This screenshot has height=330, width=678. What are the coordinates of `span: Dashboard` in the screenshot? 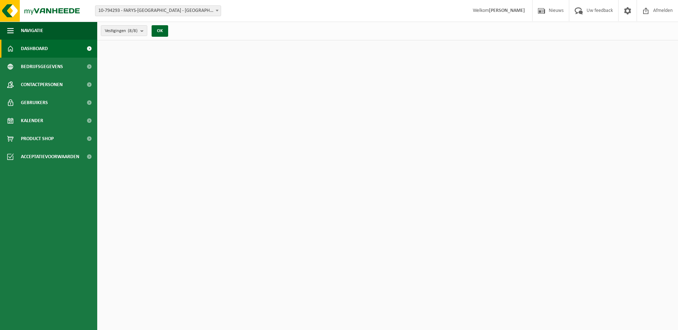 It's located at (34, 49).